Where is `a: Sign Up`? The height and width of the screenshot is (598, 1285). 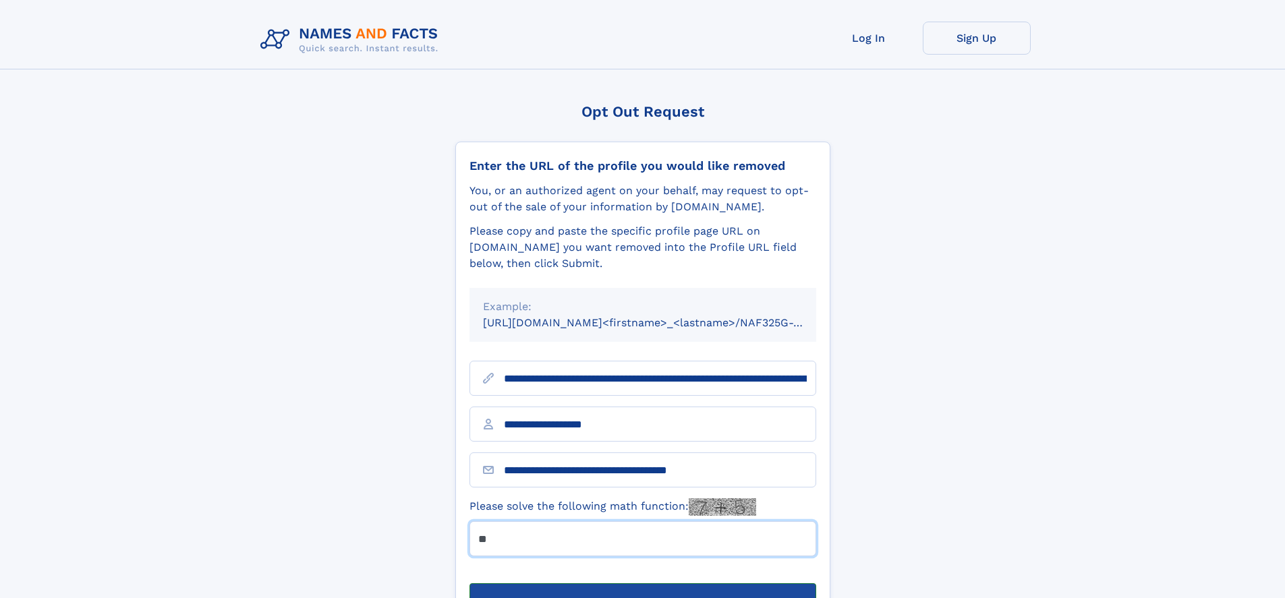 a: Sign Up is located at coordinates (977, 38).